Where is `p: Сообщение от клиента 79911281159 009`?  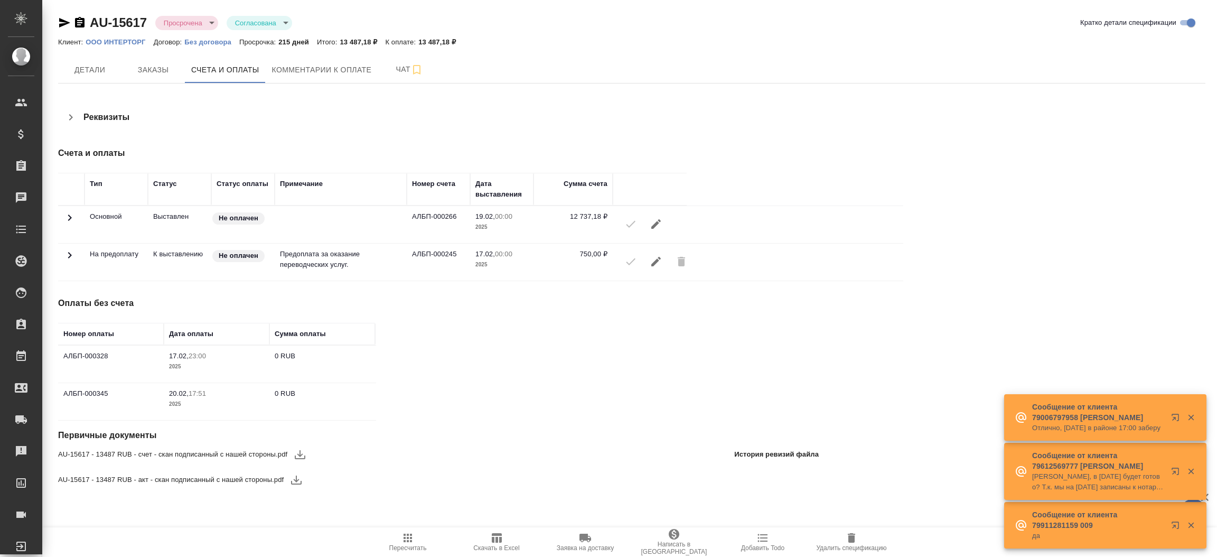 p: Сообщение от клиента 79911281159 009 is located at coordinates (1098, 520).